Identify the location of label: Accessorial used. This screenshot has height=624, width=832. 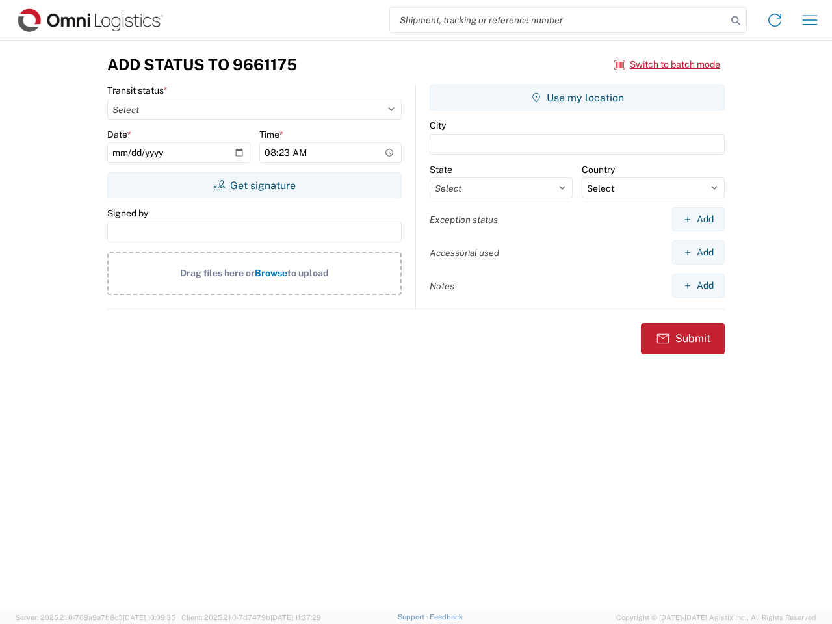
(464, 253).